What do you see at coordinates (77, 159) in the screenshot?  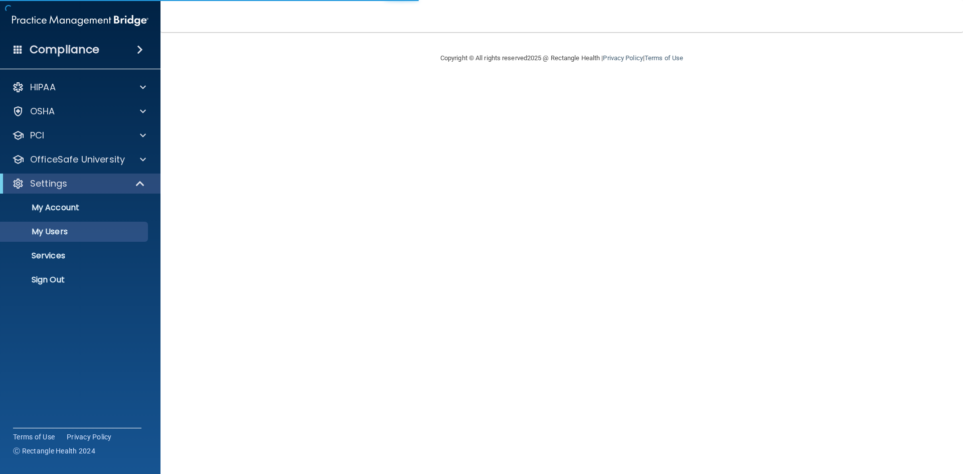 I see `p: OfficeSafe University` at bounding box center [77, 159].